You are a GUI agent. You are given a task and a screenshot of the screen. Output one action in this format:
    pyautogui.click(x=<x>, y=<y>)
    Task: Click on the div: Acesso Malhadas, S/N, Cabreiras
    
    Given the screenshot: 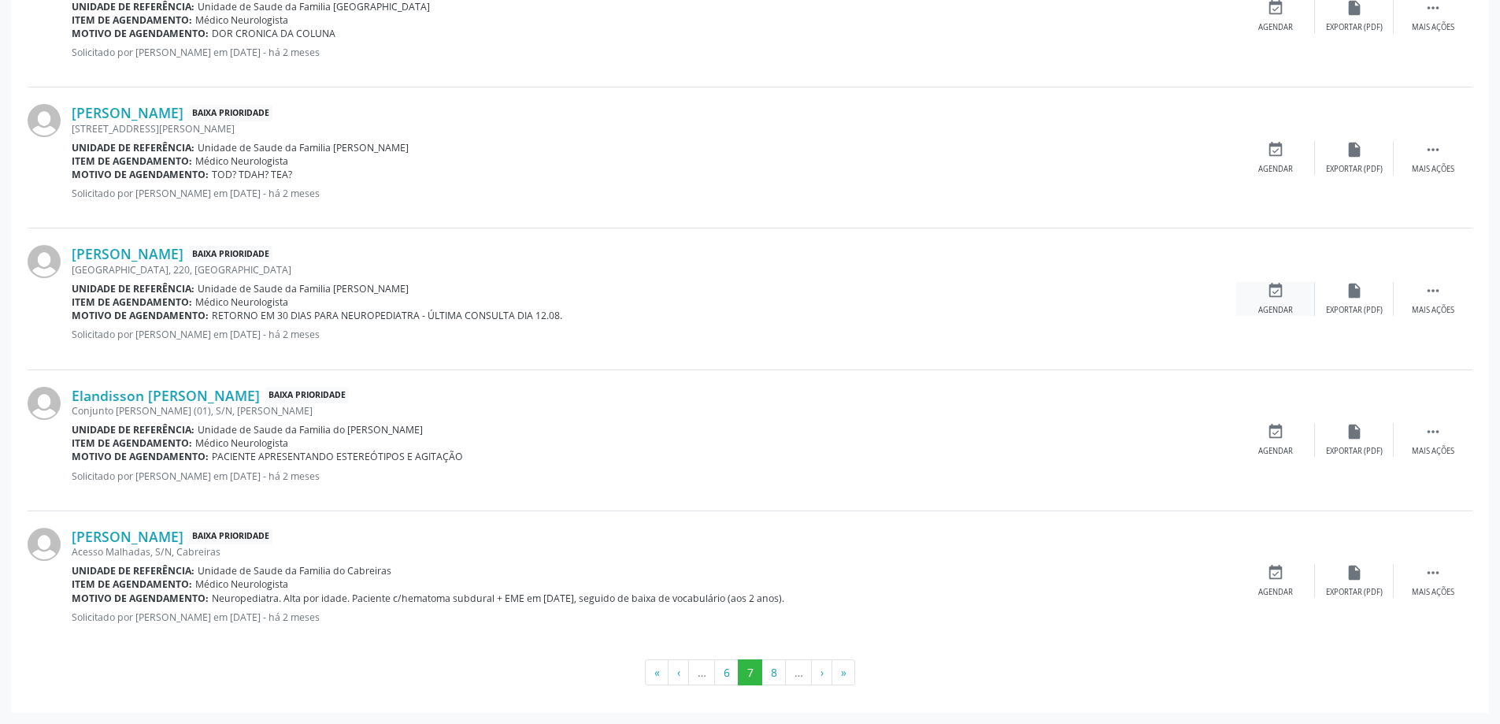 What is the action you would take?
    pyautogui.click(x=654, y=551)
    